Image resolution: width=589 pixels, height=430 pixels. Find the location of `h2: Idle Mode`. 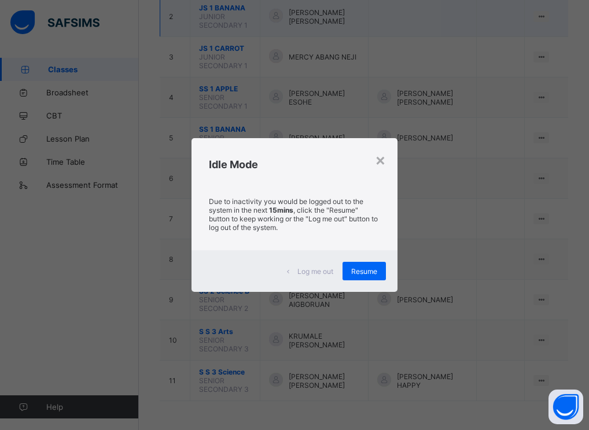

h2: Idle Mode is located at coordinates (294, 164).